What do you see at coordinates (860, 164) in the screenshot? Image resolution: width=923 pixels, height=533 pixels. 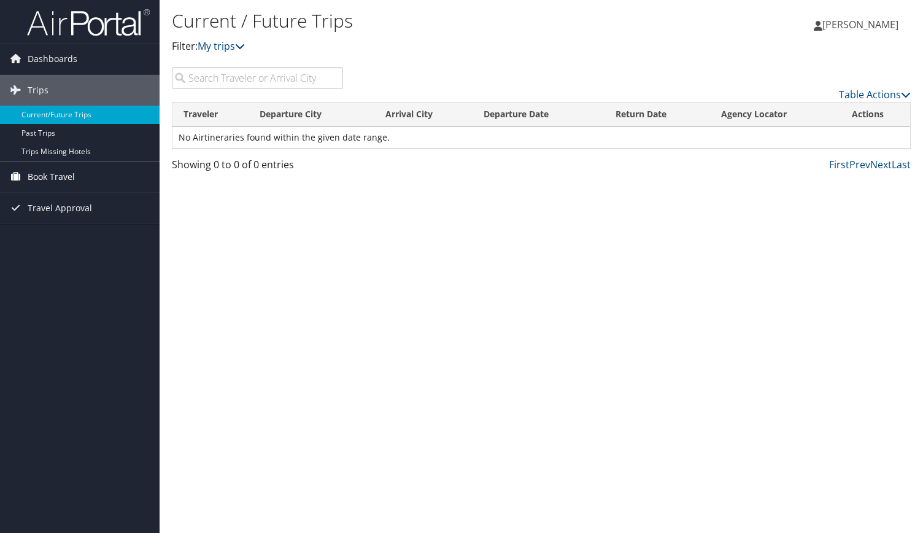 I see `a: Prev` at bounding box center [860, 164].